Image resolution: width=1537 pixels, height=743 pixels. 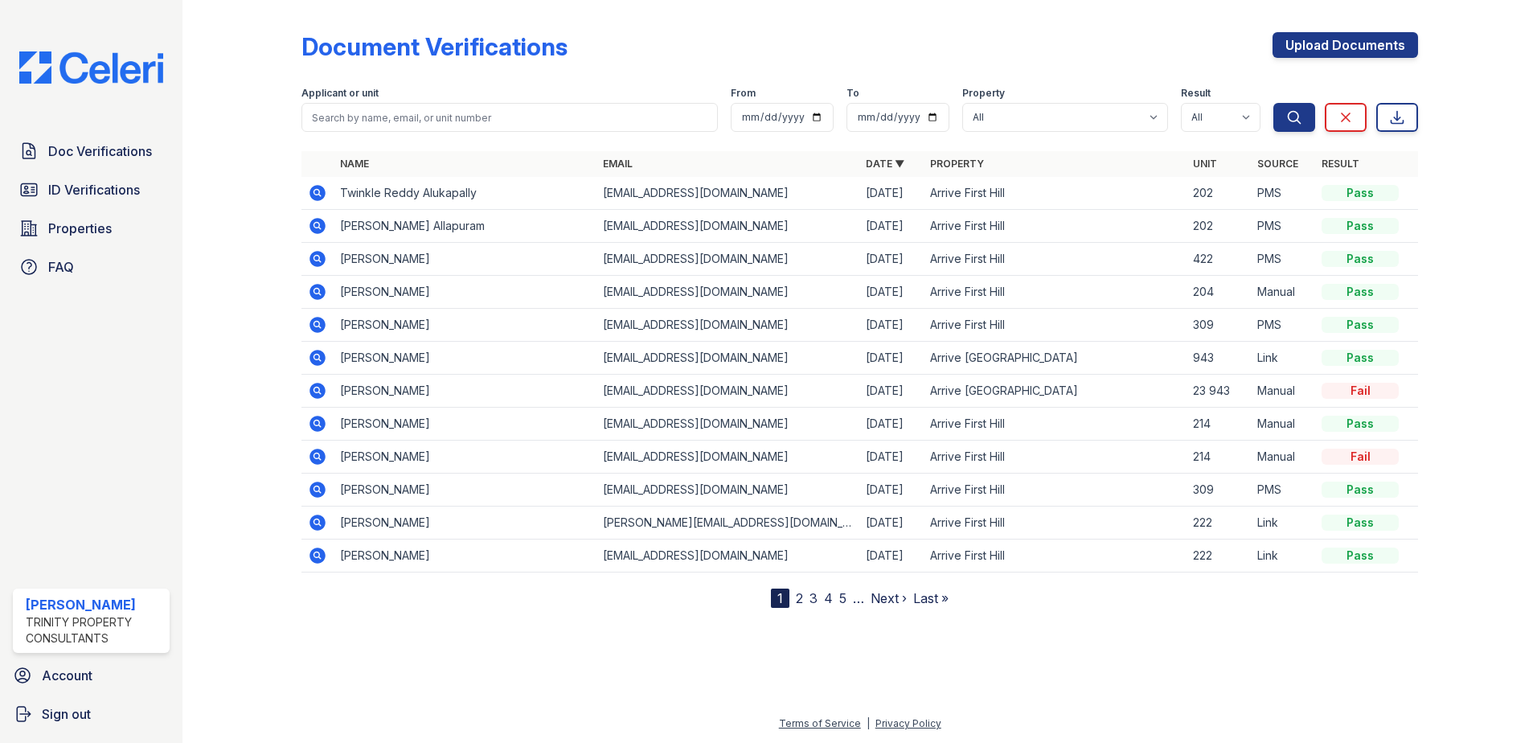 I want to click on a: Properties, so click(x=91, y=228).